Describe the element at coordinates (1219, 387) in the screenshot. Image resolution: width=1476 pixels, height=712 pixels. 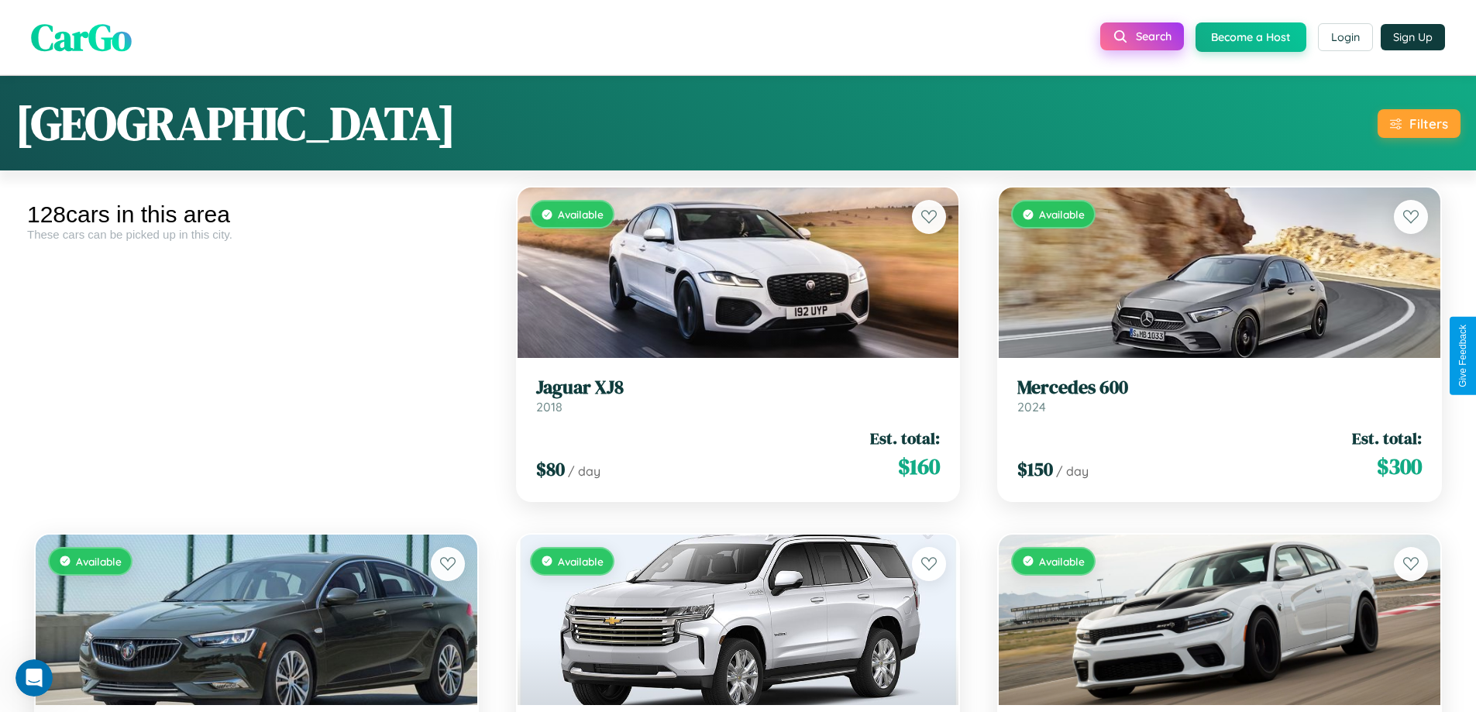
I see `h3: Mercedes 600` at that location.